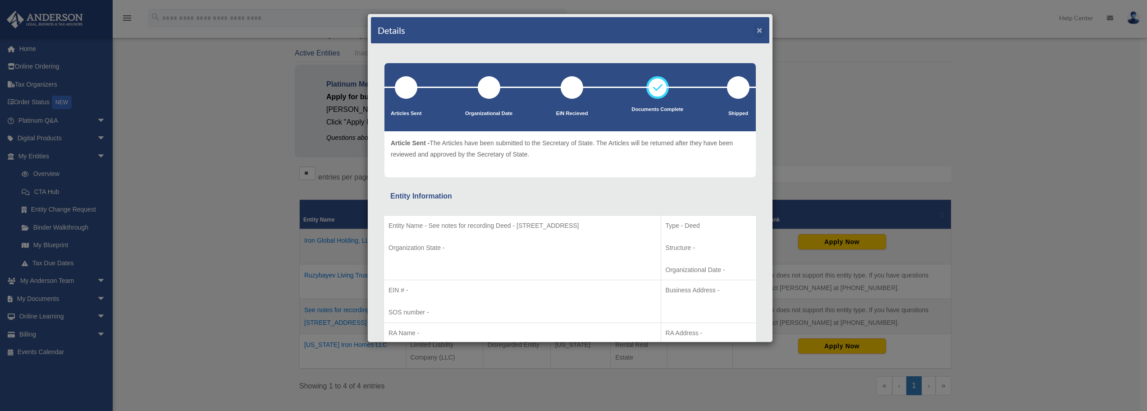 This screenshot has width=1147, height=411. What do you see at coordinates (709, 290) in the screenshot?
I see `p: Business Address -` at bounding box center [709, 290].